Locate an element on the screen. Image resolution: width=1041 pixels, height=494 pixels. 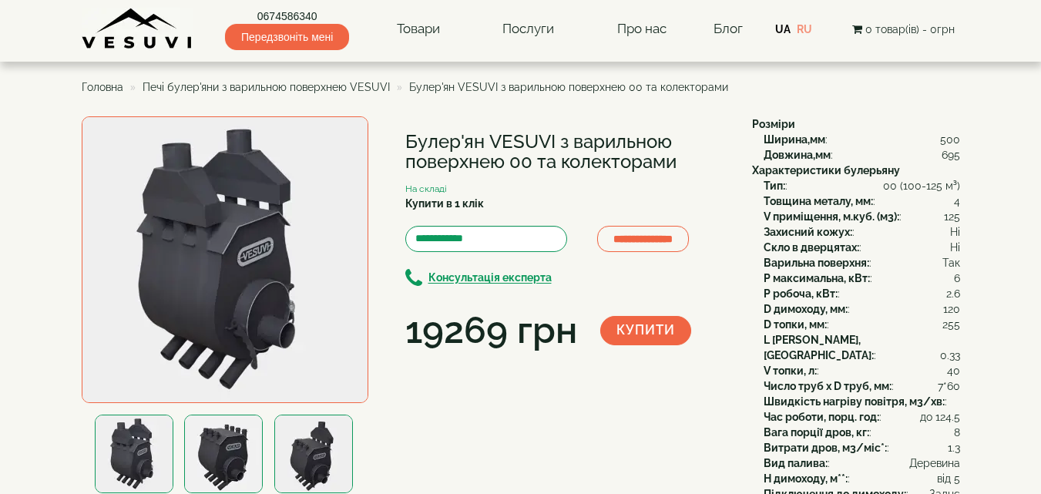
span: Головна is located at coordinates (103, 87).